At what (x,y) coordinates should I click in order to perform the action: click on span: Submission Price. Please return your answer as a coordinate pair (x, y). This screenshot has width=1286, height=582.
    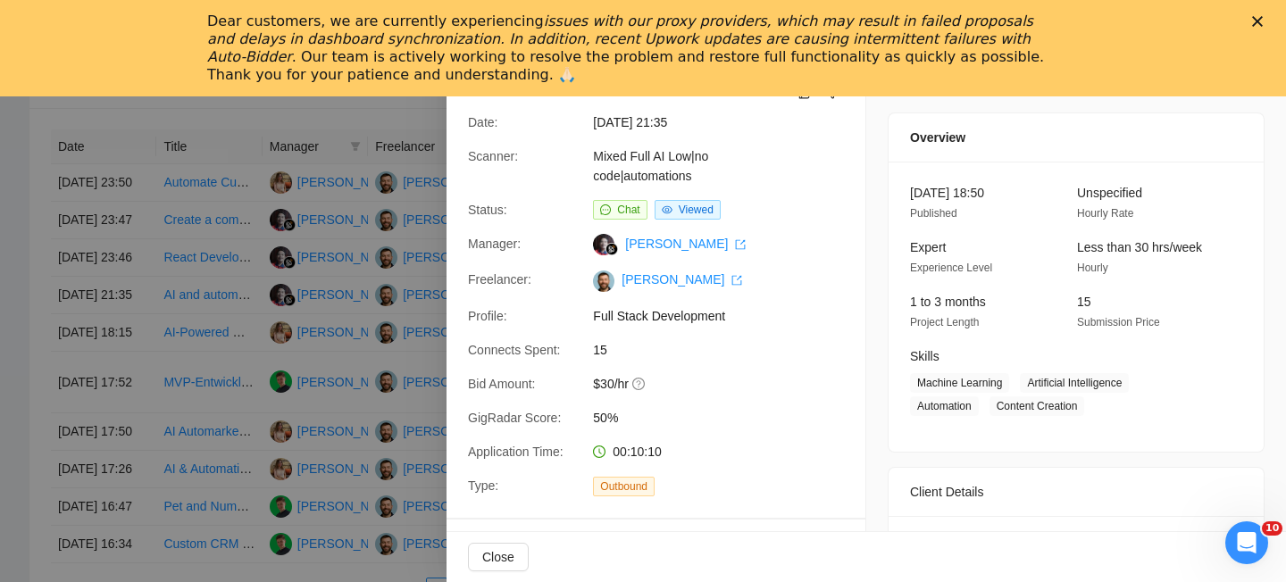
    Looking at the image, I should click on (1118, 322).